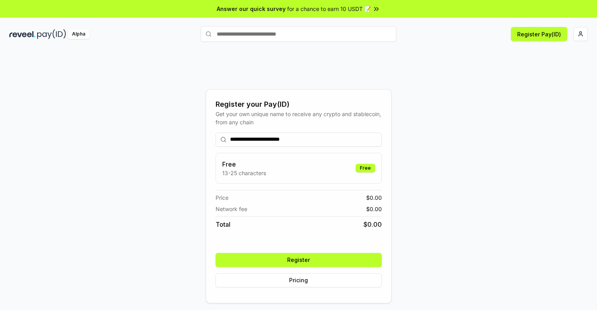 The width and height of the screenshot is (597, 310). Describe the element at coordinates (299, 260) in the screenshot. I see `button: Register` at that location.